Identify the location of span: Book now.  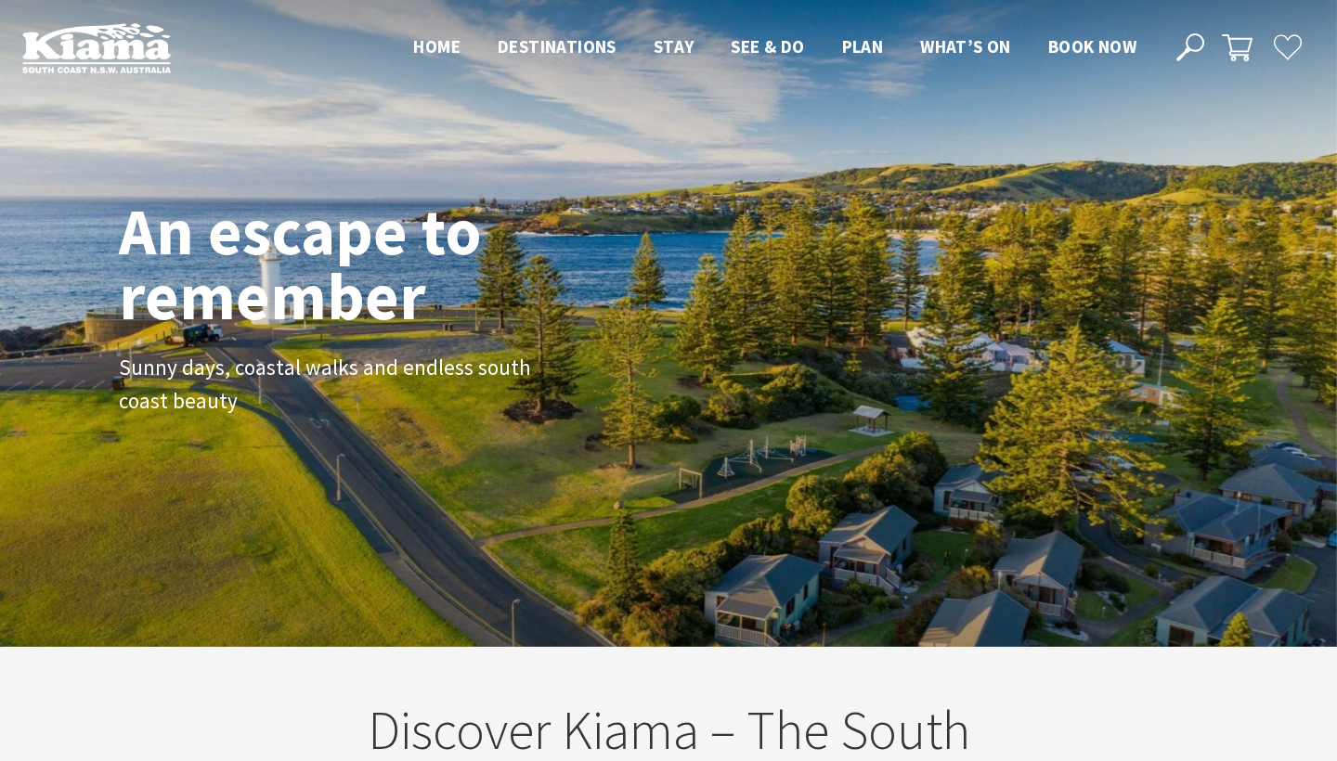
(1092, 46).